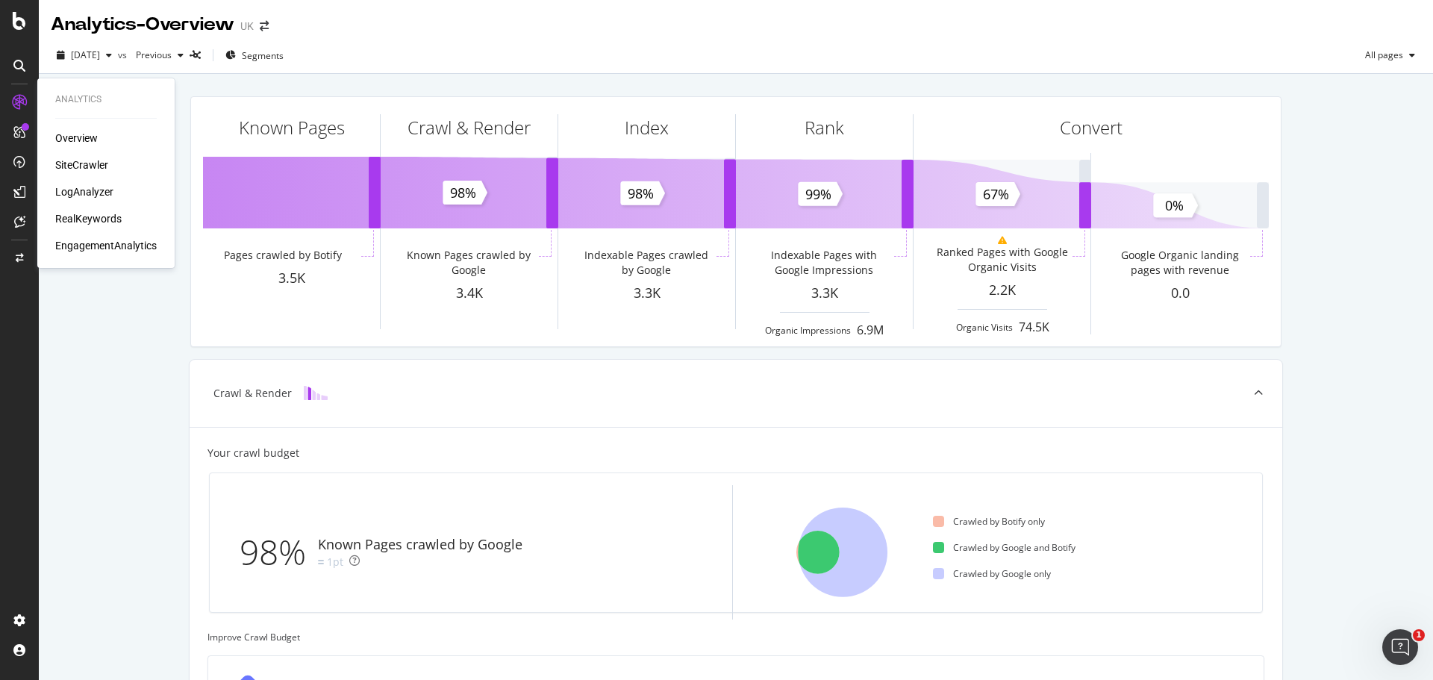  I want to click on div: Index, so click(646, 128).